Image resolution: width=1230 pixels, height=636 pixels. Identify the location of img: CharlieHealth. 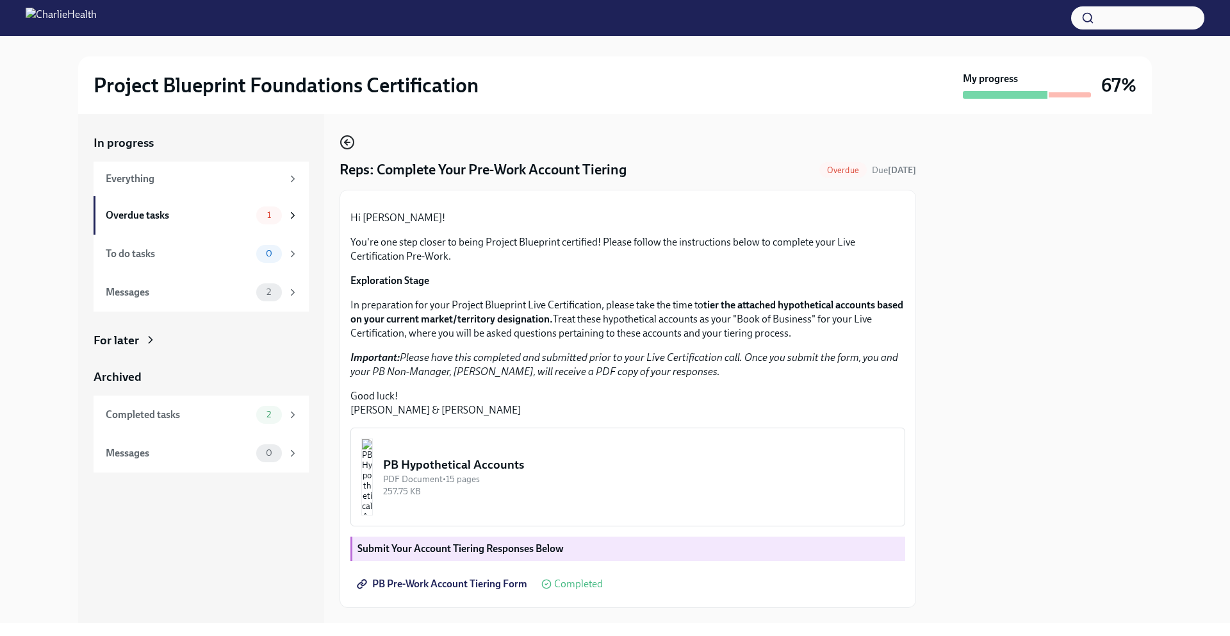
(61, 18).